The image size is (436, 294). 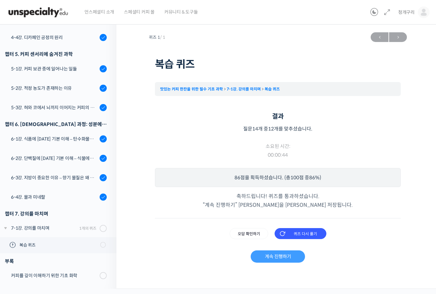 What do you see at coordinates (278, 117) in the screenshot?
I see `h4: 결과` at bounding box center [278, 117].